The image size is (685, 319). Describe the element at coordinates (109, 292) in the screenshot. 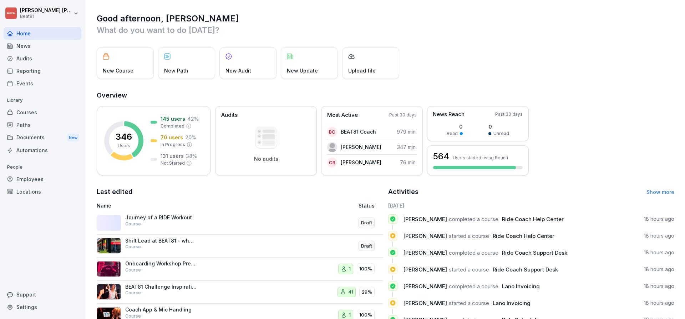

I see `img: z9qsab734t8wudqjjzarpkdd.png` at that location.